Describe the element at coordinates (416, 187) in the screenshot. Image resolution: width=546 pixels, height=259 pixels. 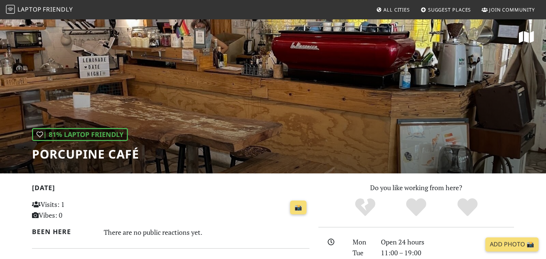
I see `p: Do you like working from here?` at that location.